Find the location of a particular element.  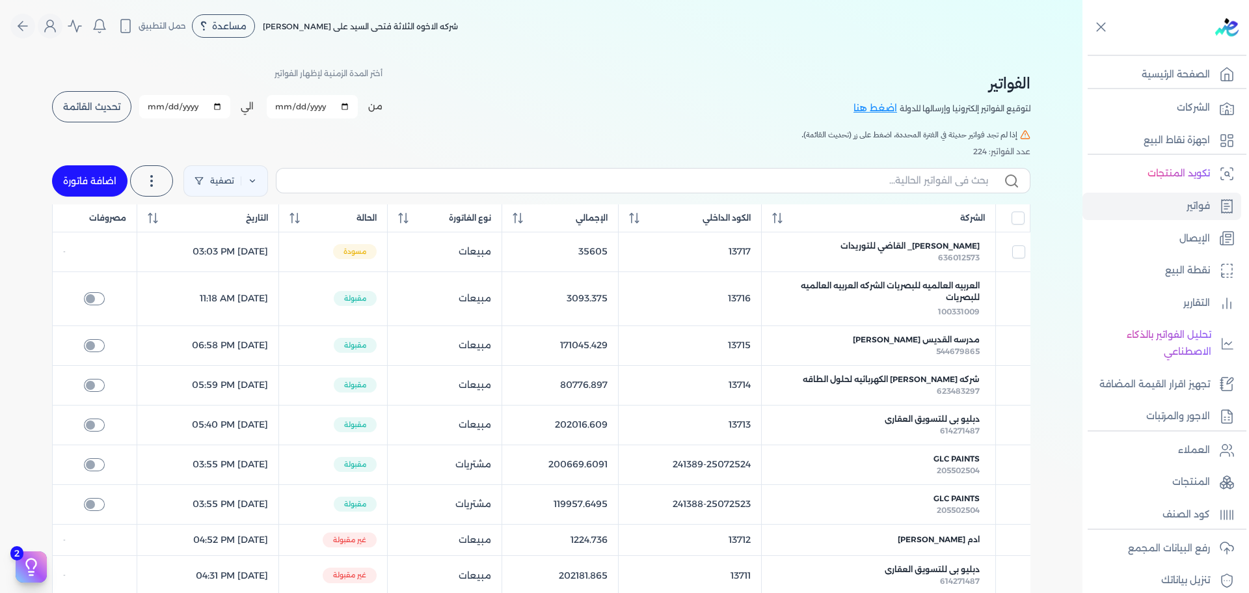

span: تحديث القائمة is located at coordinates (92, 107).